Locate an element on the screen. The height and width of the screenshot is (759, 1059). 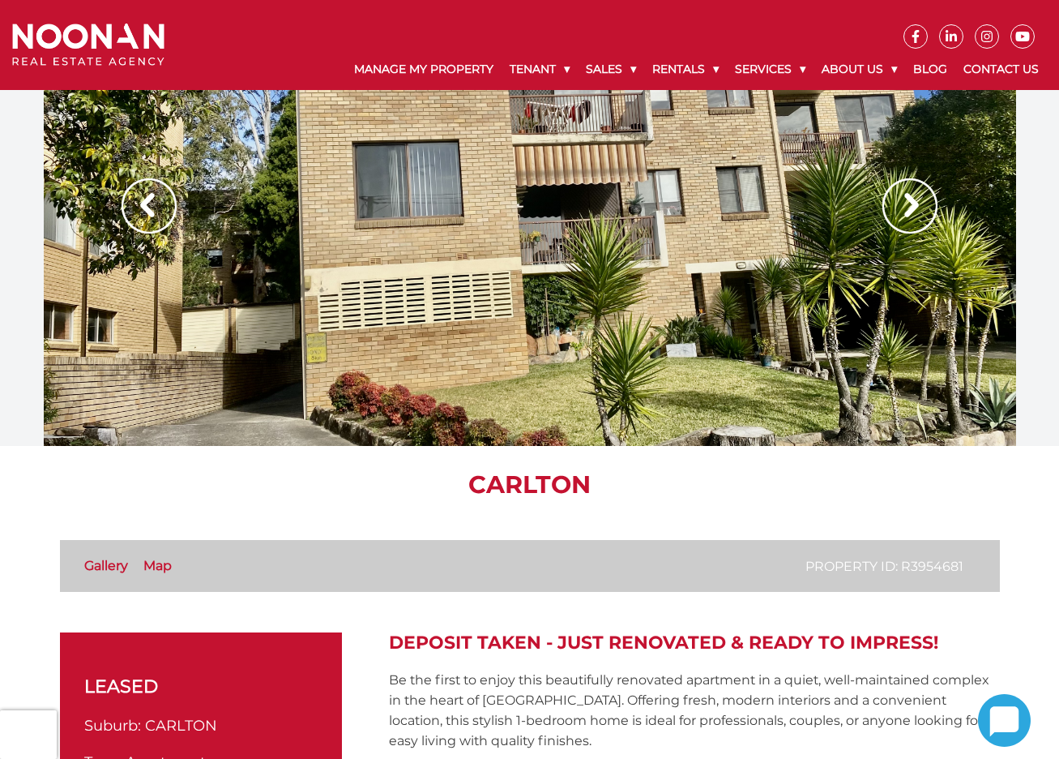
span: Suburb: is located at coordinates (113, 725).